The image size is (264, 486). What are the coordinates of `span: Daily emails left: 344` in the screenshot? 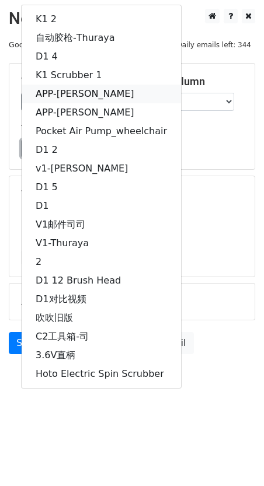 It's located at (214, 45).